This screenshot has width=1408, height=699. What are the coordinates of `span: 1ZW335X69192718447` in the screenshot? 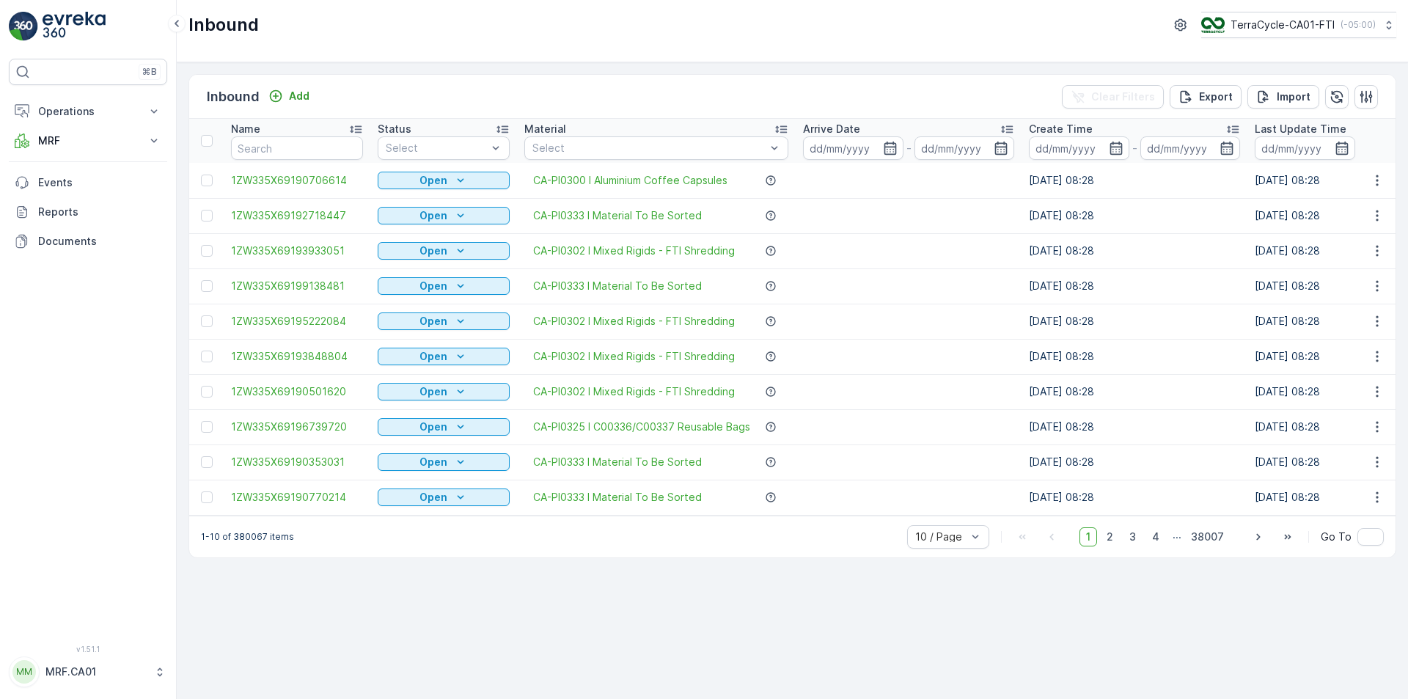 It's located at (297, 216).